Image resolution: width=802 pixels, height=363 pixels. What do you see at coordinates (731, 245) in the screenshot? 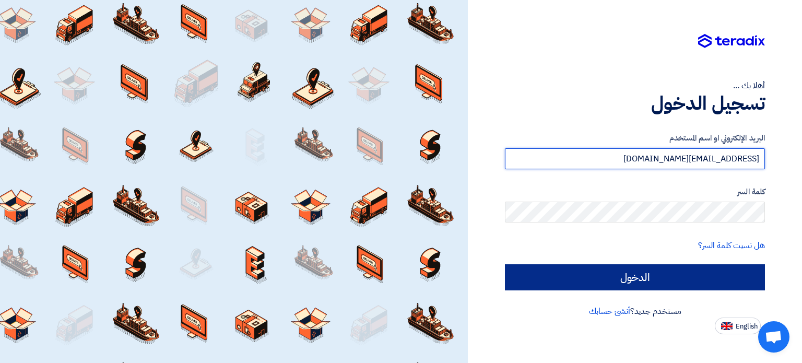
I see `a: هل نسيت كلمة السر؟` at bounding box center [731, 245].